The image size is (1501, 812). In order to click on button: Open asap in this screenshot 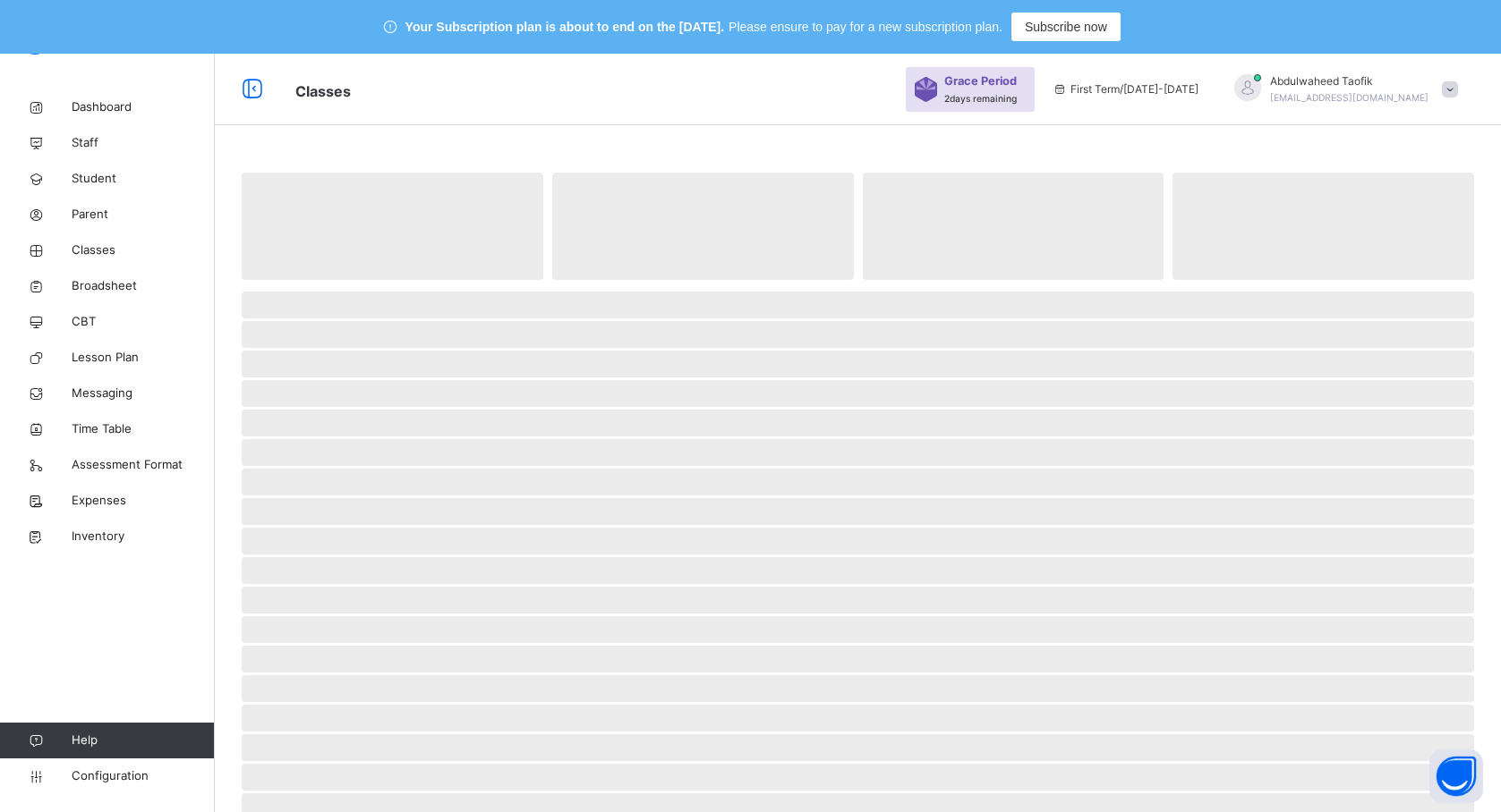, I will do `click(1457, 777)`.